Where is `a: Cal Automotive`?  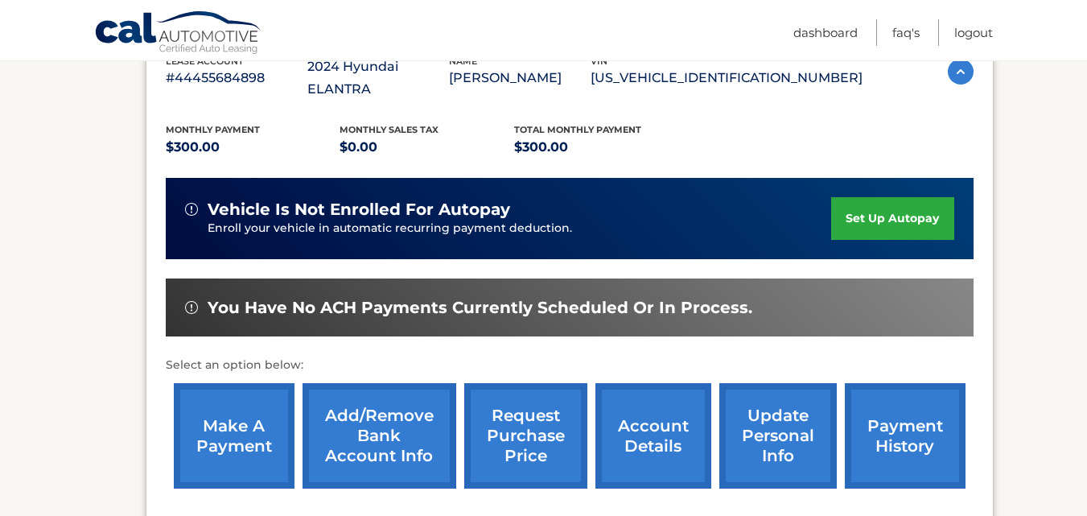 a: Cal Automotive is located at coordinates (179, 34).